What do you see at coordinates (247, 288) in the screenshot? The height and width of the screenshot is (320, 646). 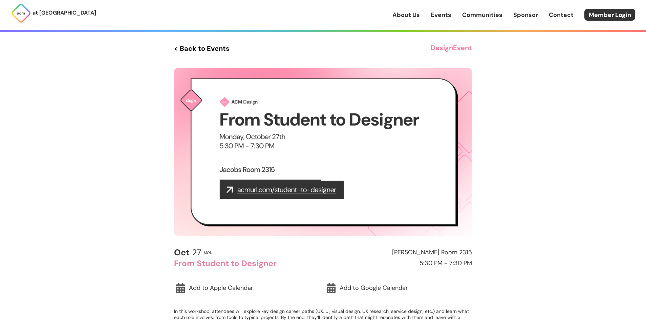 I see `a: Add to Apple Calendar` at bounding box center [247, 288].